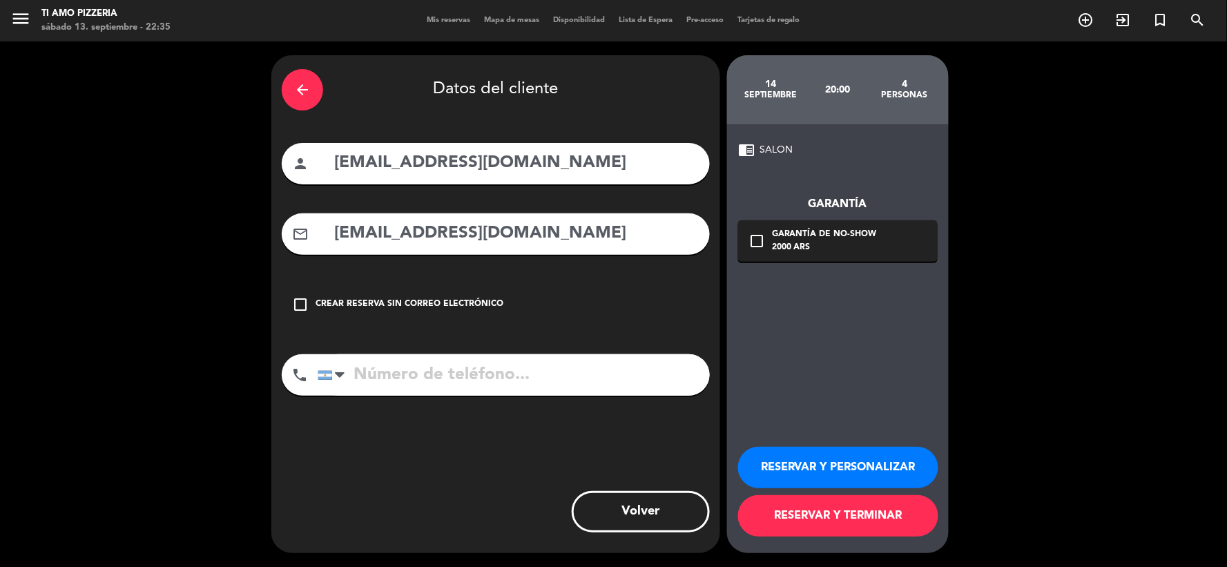  What do you see at coordinates (21, 21) in the screenshot?
I see `button: menu` at bounding box center [21, 21].